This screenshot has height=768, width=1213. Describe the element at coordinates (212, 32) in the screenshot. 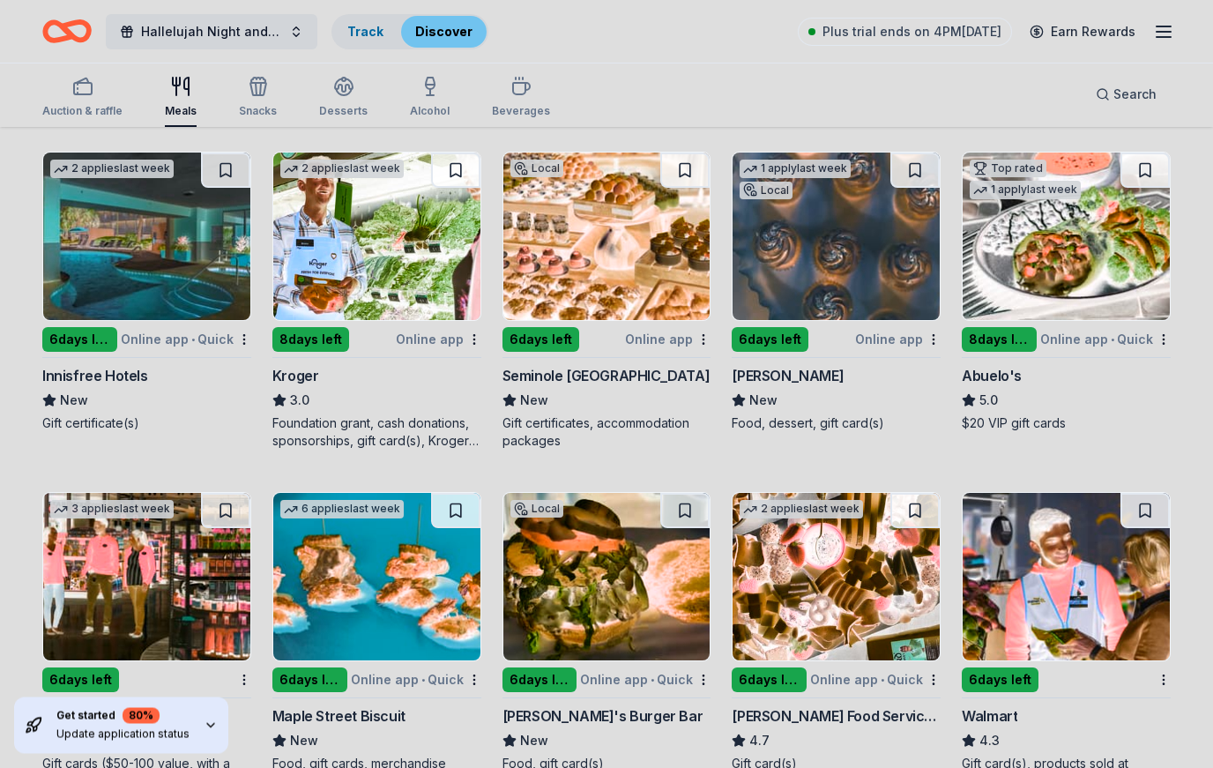

I see `button: Hallelujah Night and Hugs for Hot dogs` at that location.